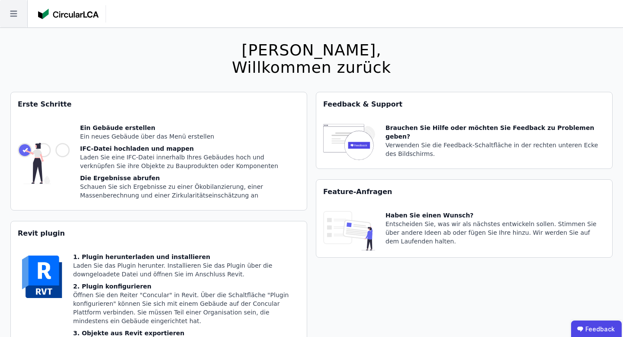 The height and width of the screenshot is (337, 623). Describe the element at coordinates (186, 308) in the screenshot. I see `div: Öffnen Sie den Reiter "Concular" in Revit. Über die Schaltfläche "Plugin konfigurieren" können Si...` at that location.